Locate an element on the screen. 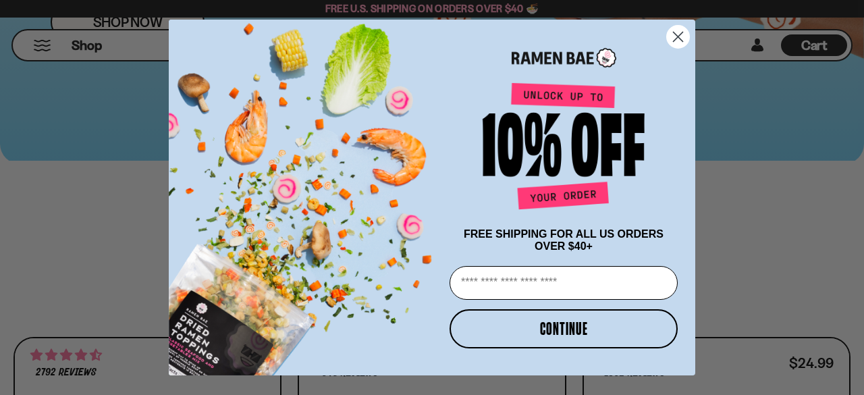  button: Close dialog is located at coordinates (678, 36).